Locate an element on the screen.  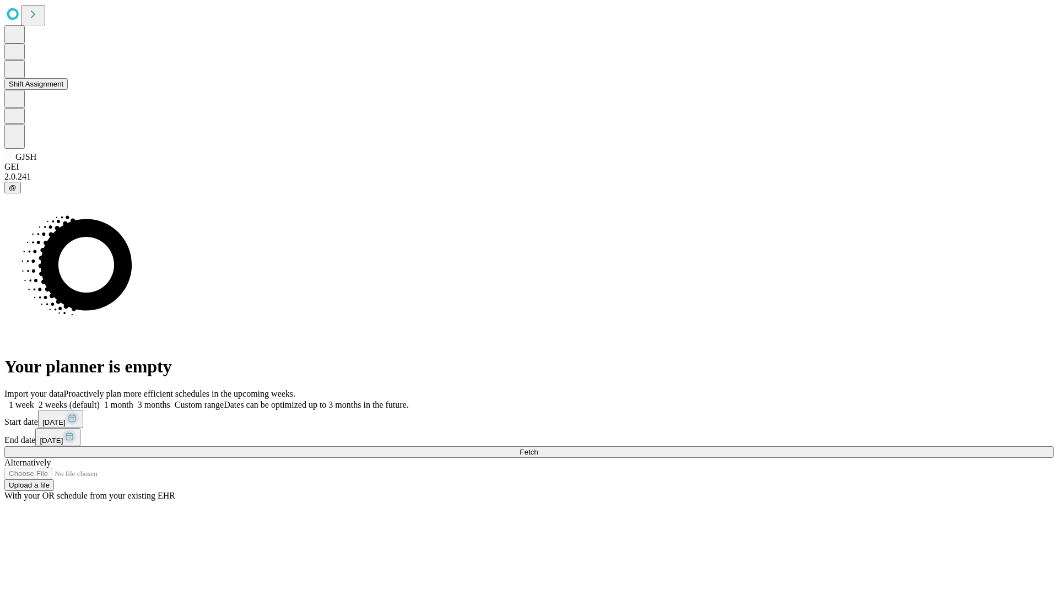
span: 1 month is located at coordinates (118, 405).